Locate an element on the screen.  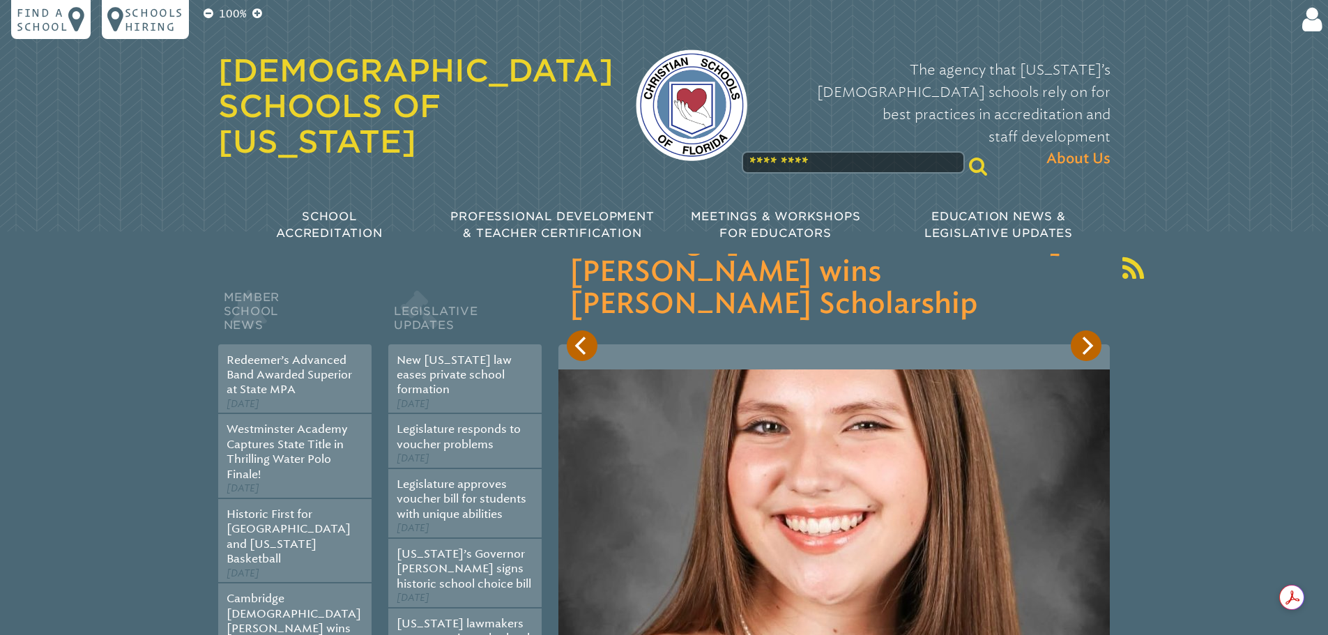
a: Redeemer’s Advanced Band Awarded Superior at State MPA is located at coordinates (289, 375).